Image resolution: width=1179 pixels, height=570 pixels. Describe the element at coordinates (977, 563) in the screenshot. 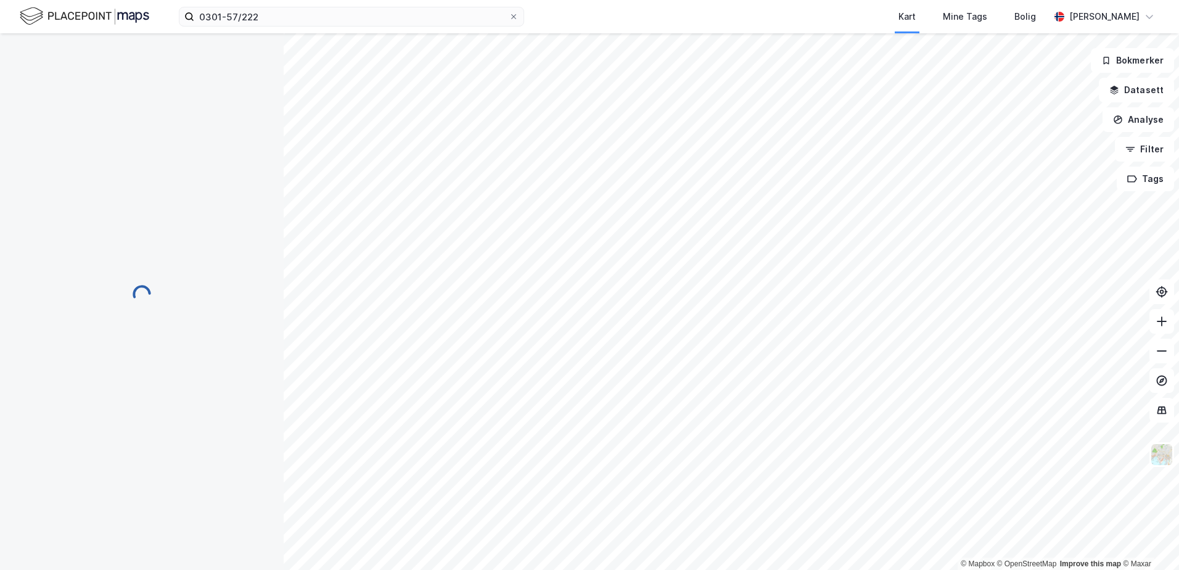

I see `a: Mapbox` at that location.